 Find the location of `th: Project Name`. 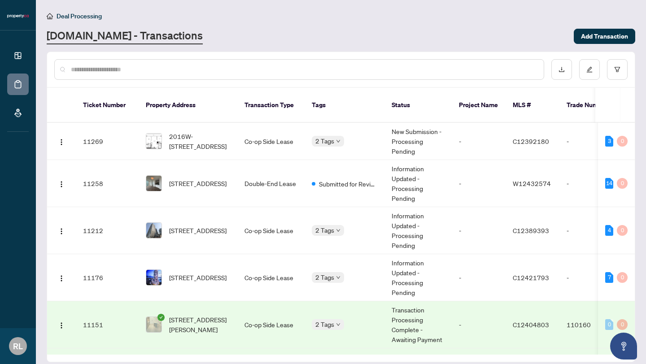

th: Project Name is located at coordinates (479, 105).